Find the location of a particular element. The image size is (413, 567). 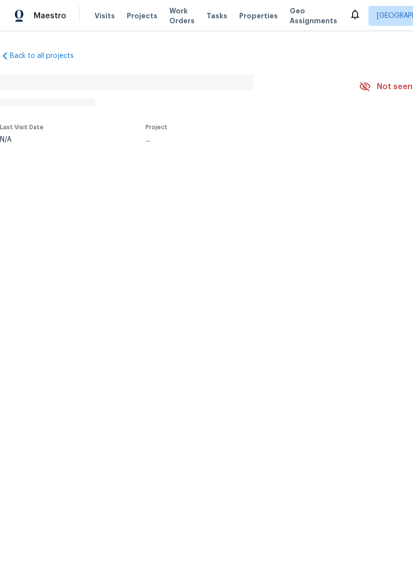

span: Work Orders is located at coordinates (182, 16).